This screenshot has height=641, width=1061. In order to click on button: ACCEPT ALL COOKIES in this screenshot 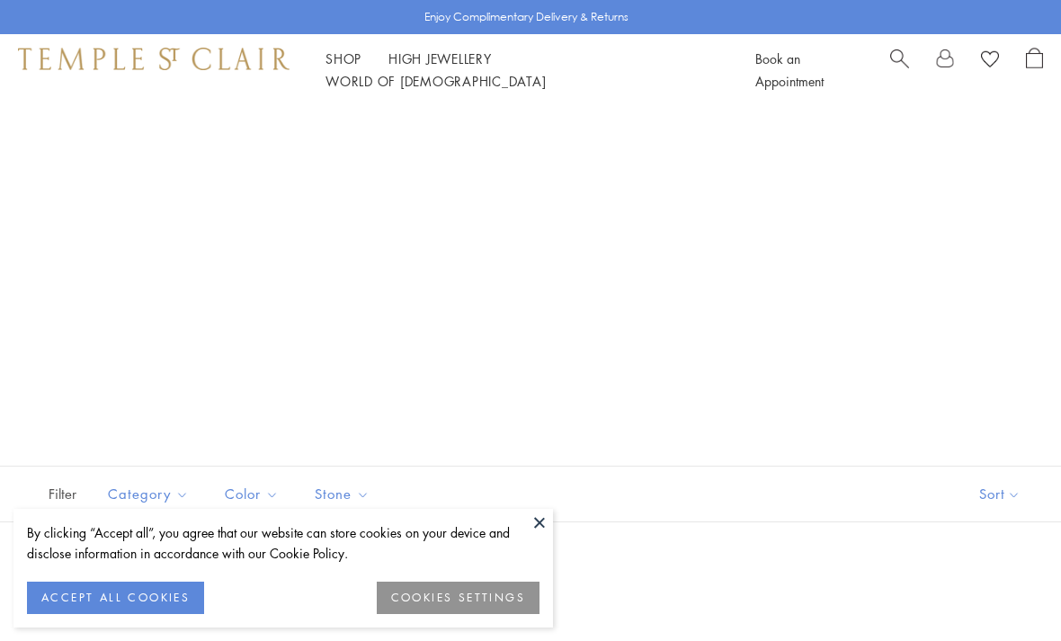, I will do `click(115, 598)`.